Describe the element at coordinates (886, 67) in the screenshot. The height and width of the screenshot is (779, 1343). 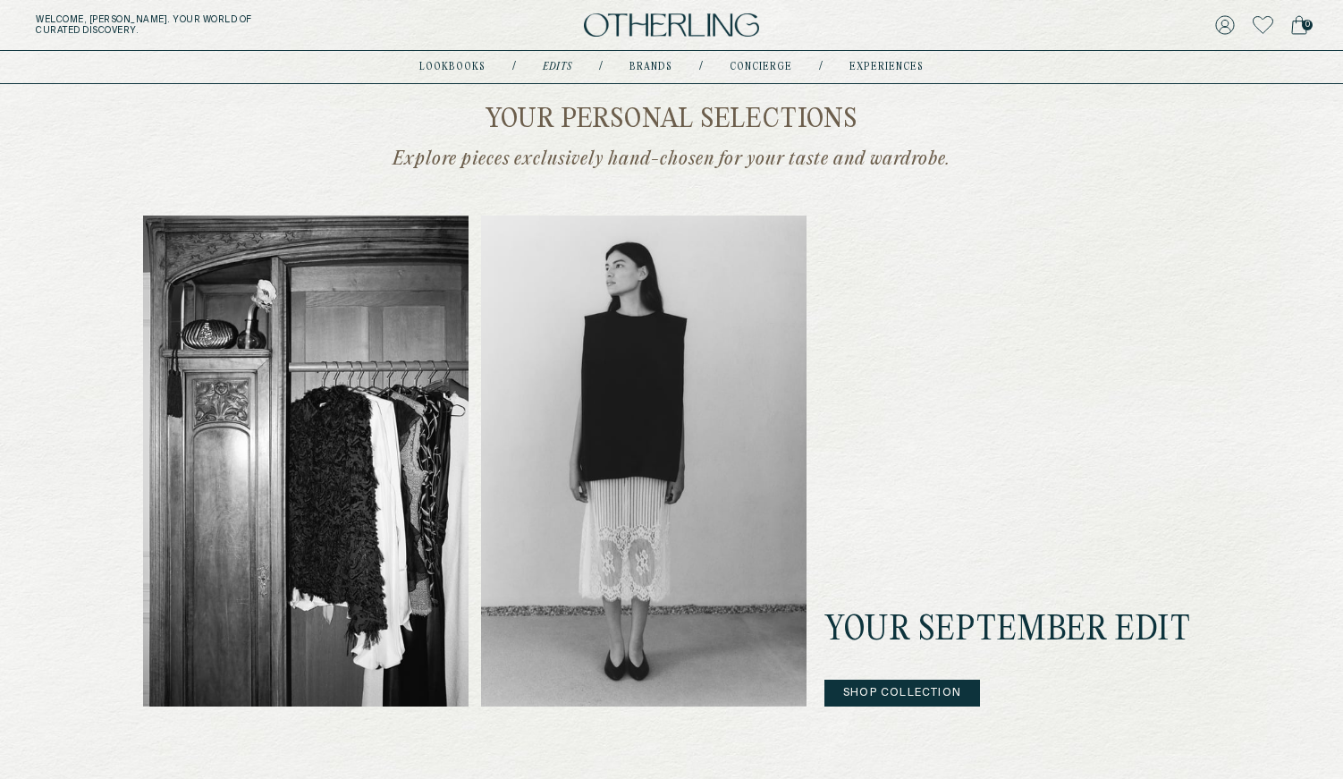
I see `a: experiences` at that location.